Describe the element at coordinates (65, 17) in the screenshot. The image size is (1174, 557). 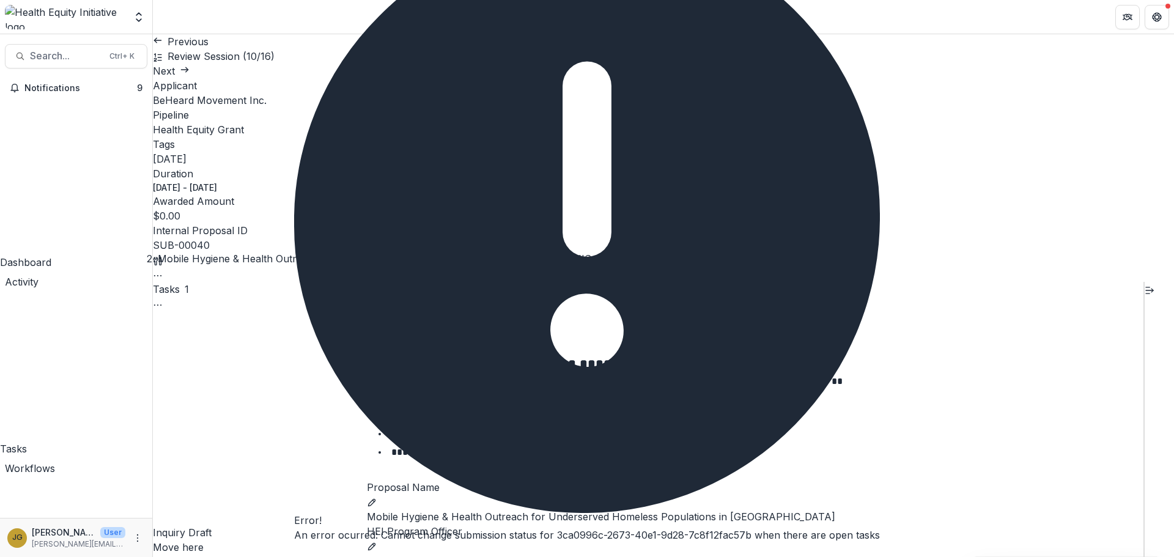
I see `img: Health Equity Initiative logo` at that location.